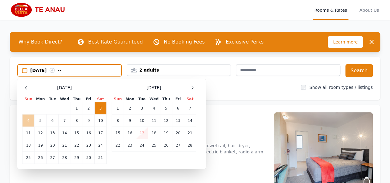 The width and height of the screenshot is (390, 183). I want to click on td: 29, so click(76, 158).